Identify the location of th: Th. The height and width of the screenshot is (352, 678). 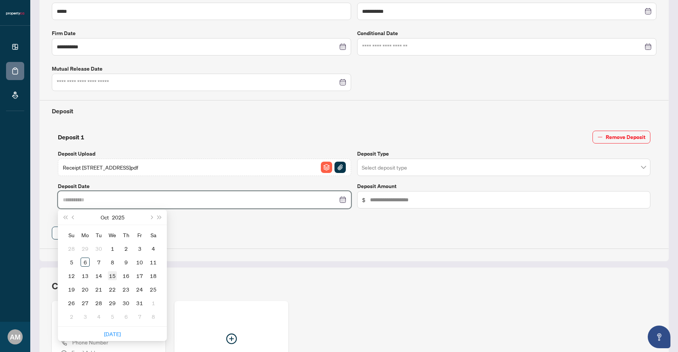
(126, 235).